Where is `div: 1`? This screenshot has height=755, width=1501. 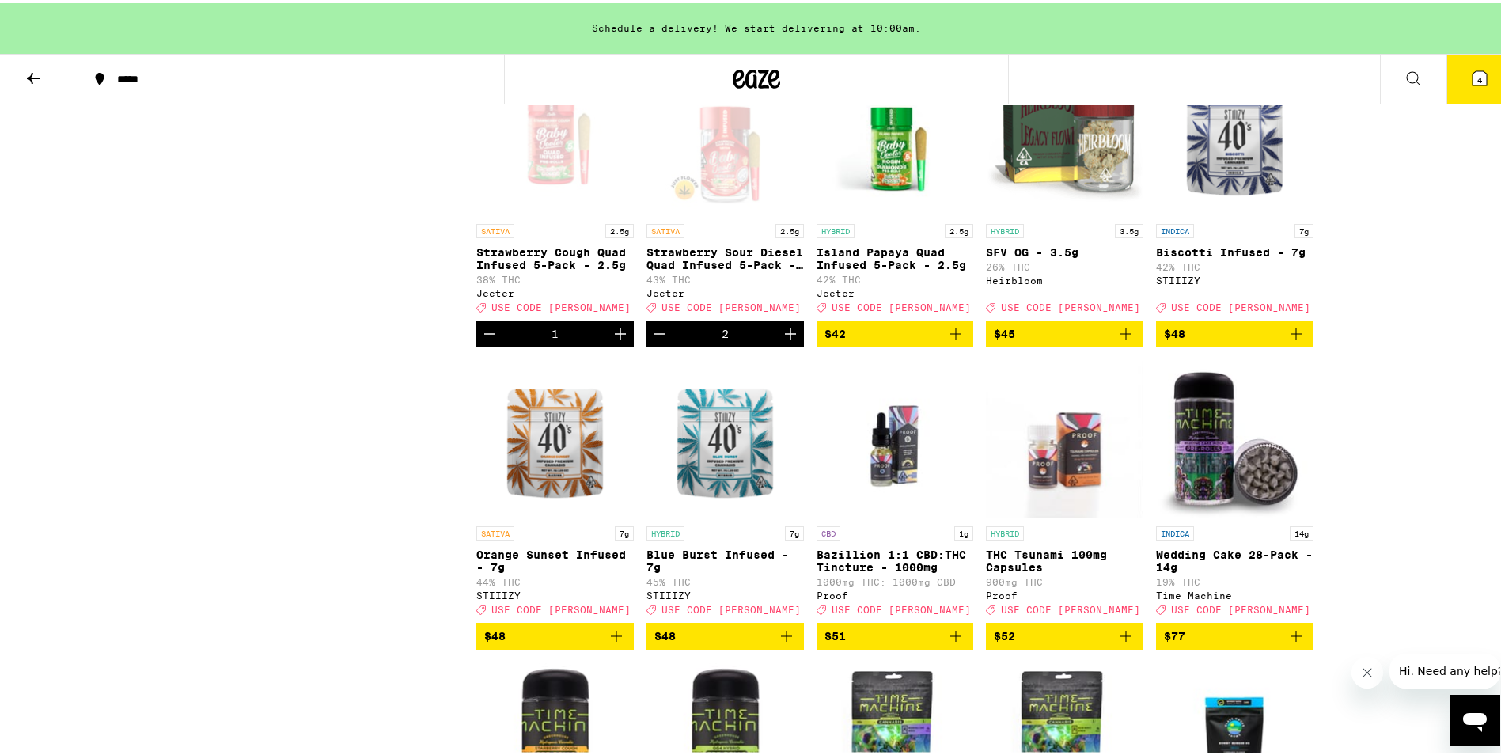 div: 1 is located at coordinates (555, 331).